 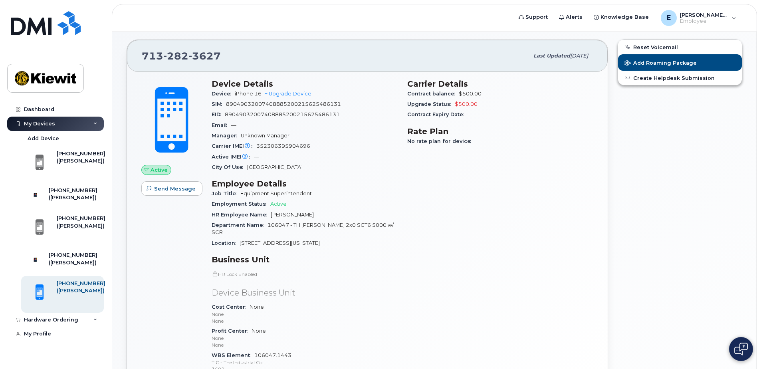 I want to click on button: Reset Voicemail, so click(x=680, y=47).